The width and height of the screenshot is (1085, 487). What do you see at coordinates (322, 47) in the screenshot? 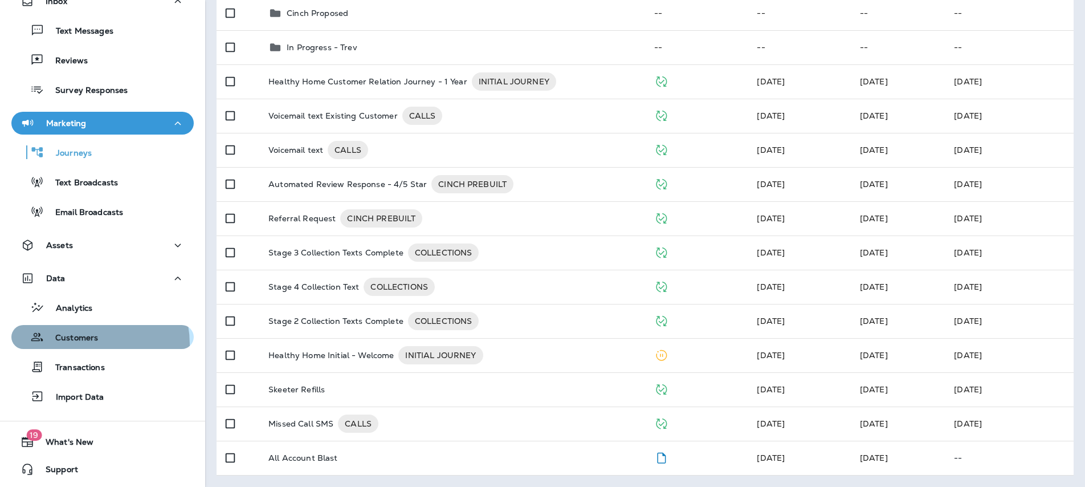
I see `p: In Progress - Trev` at bounding box center [322, 47].